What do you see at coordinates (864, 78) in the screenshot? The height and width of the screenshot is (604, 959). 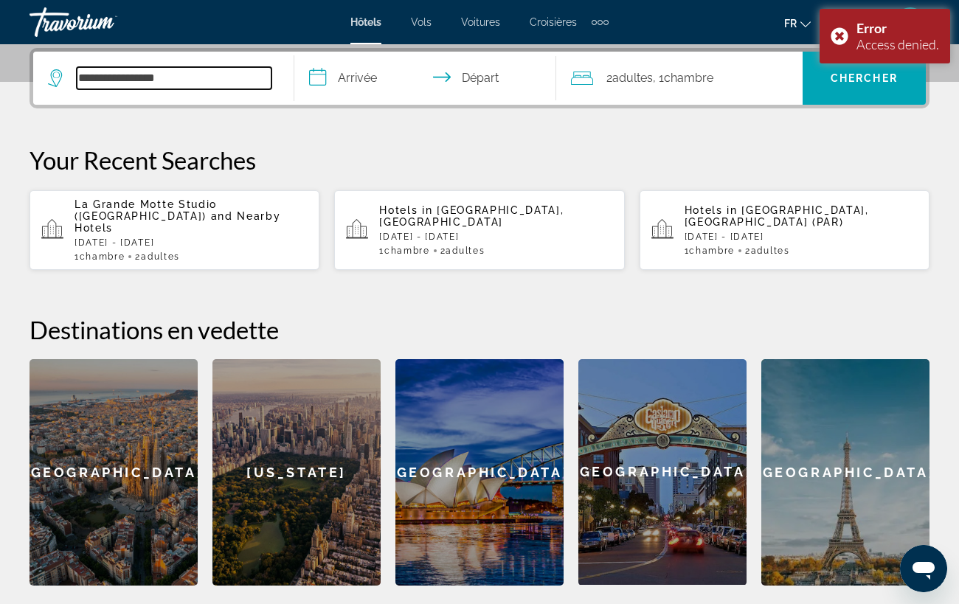 I see `button: Chercher` at bounding box center [864, 78].